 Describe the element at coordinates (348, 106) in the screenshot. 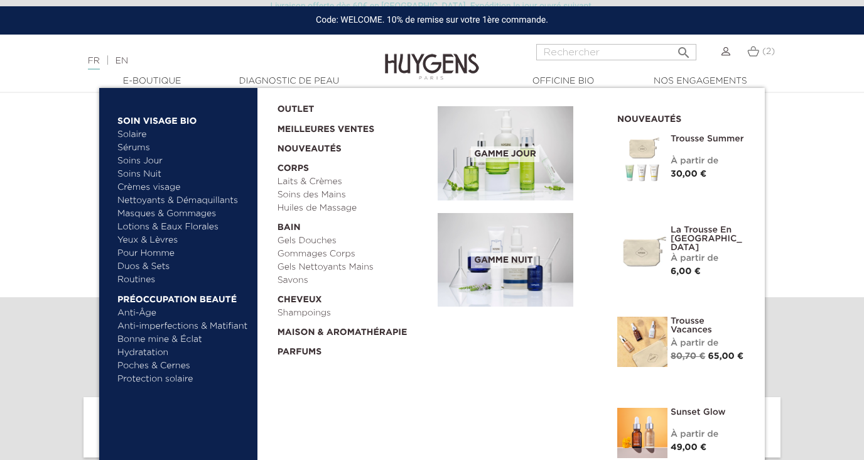

I see `a: OUTLET` at that location.